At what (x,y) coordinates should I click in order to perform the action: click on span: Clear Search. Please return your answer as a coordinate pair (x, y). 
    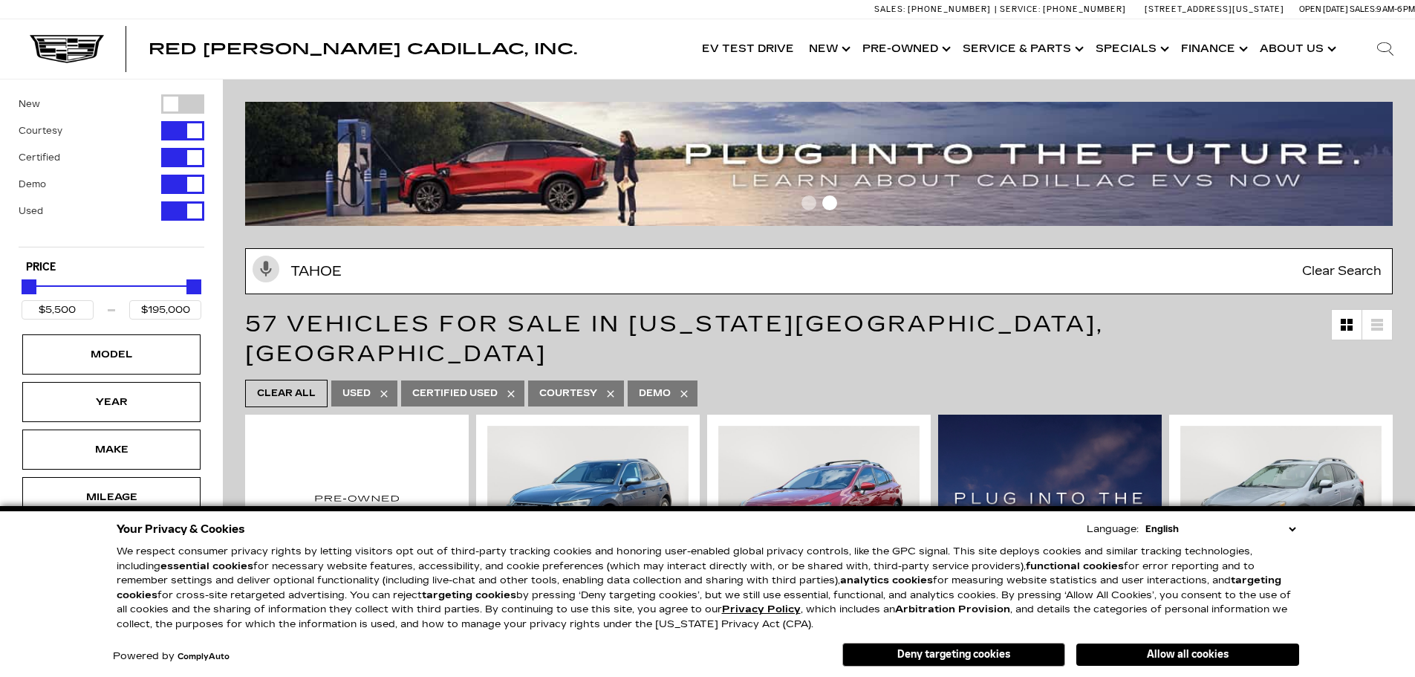
    Looking at the image, I should click on (1342, 271).